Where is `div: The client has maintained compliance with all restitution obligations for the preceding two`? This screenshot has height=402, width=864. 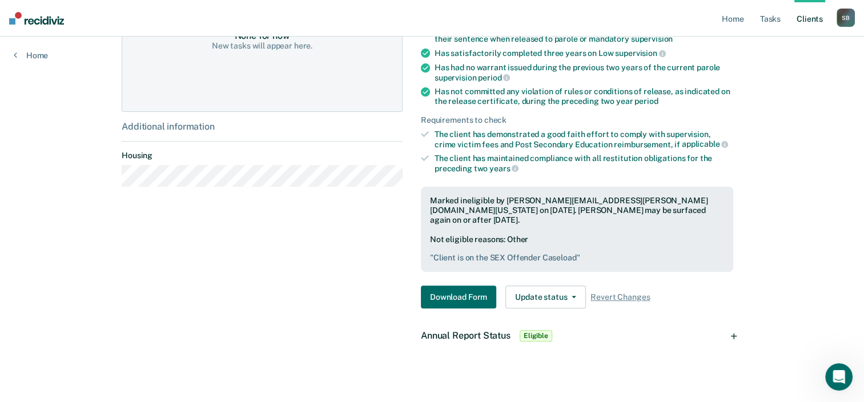
div: The client has maintained compliance with all restitution obligations for the preceding two is located at coordinates (584, 163).